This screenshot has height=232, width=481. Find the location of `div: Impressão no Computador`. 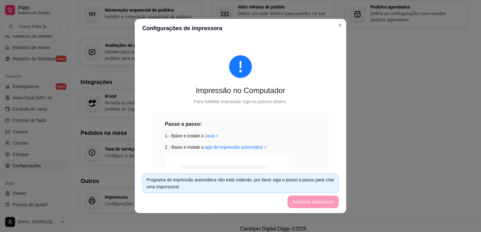

div: Impressão no Computador is located at coordinates (241, 91).